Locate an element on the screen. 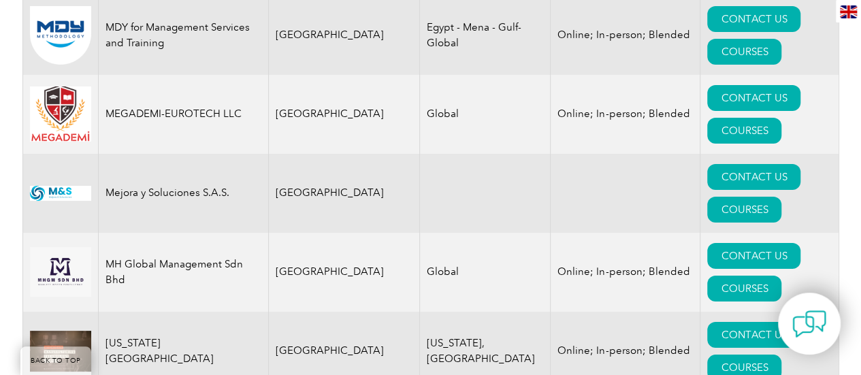 This screenshot has height=375, width=861. td: Mejora y Soluciones S.A.S. is located at coordinates (183, 193).